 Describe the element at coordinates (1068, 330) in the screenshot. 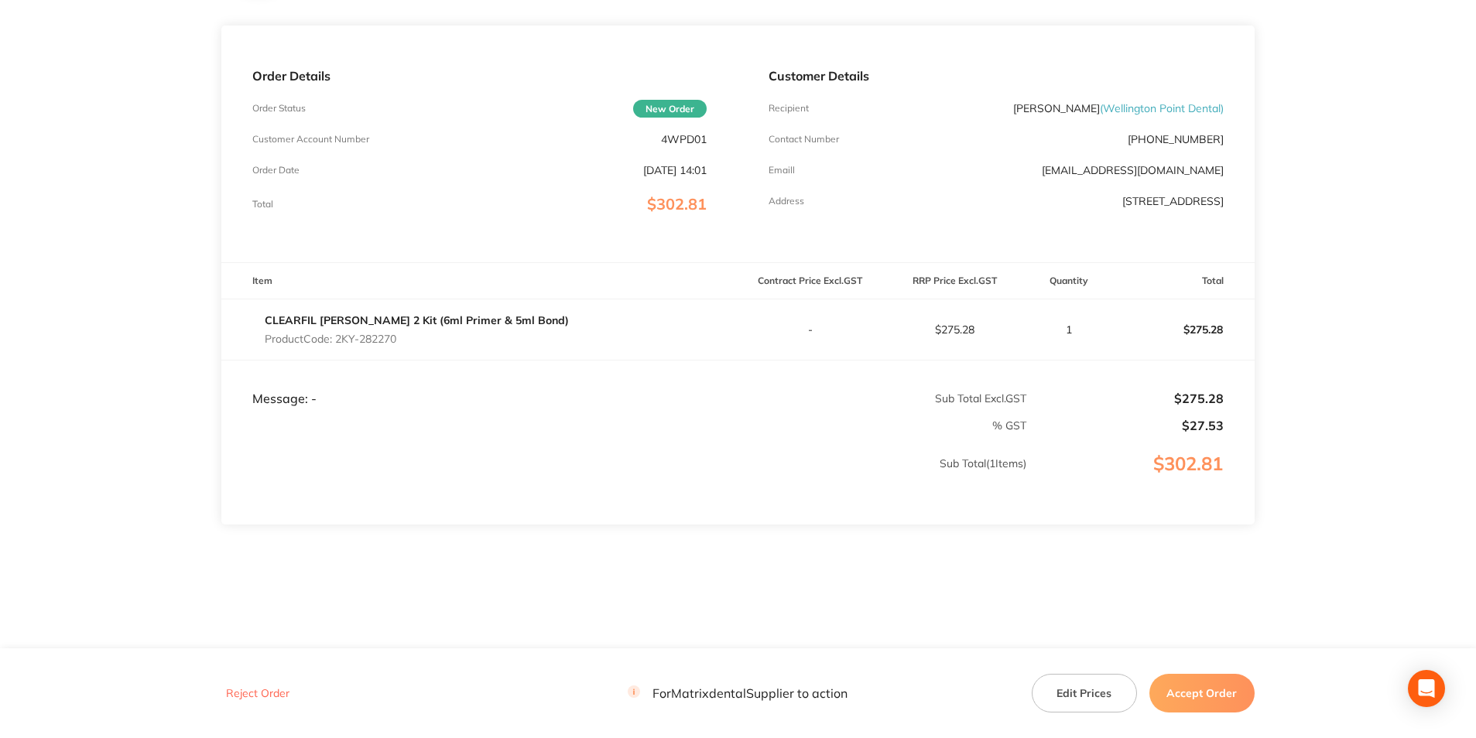

I see `p: 1` at that location.